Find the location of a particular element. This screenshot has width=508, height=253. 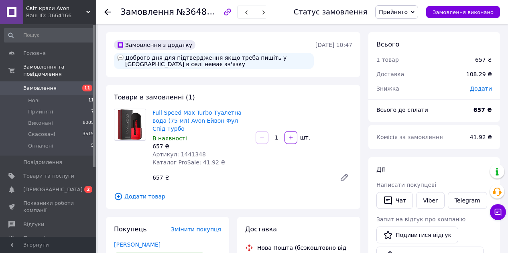

span: Прийняті is located at coordinates (41, 112).